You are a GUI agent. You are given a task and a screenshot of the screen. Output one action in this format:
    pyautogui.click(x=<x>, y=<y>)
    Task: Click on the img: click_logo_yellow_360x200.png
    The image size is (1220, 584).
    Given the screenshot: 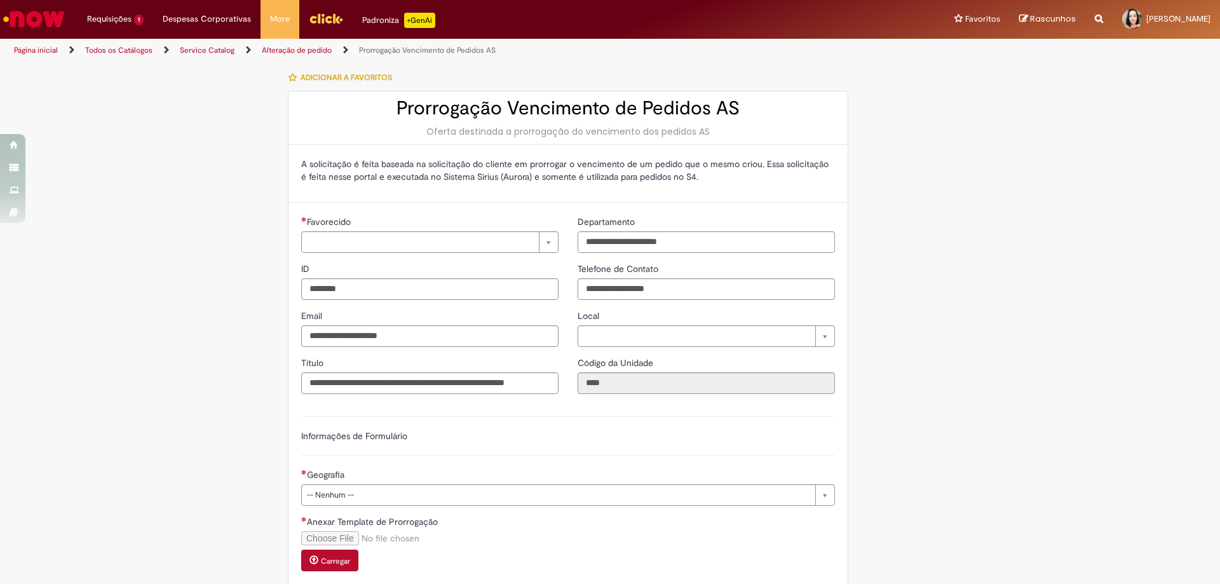 What is the action you would take?
    pyautogui.click(x=326, y=18)
    